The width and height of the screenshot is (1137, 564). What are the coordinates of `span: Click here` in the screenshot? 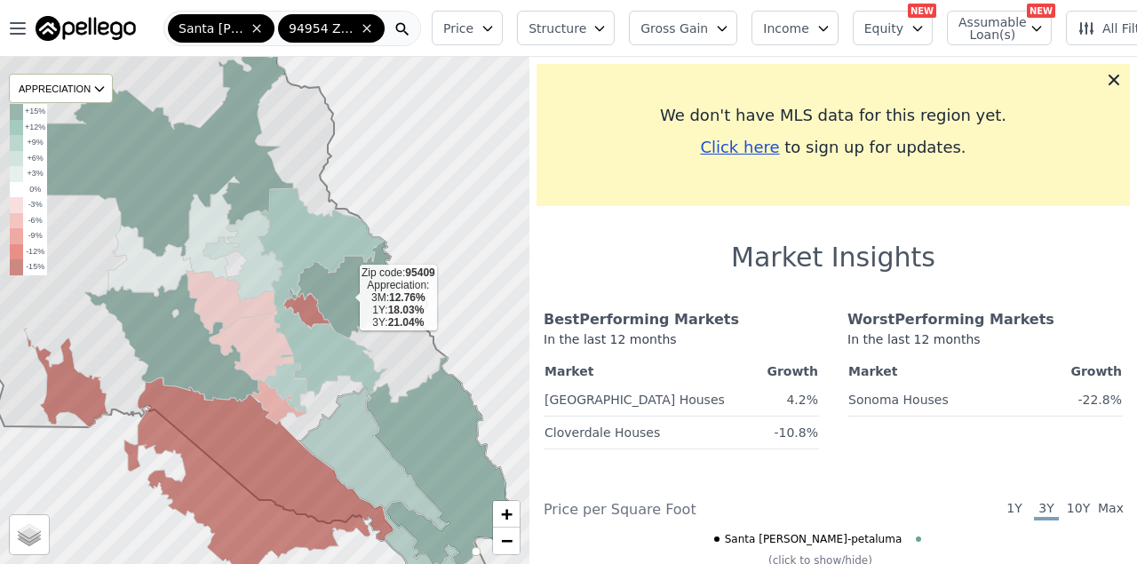 It's located at (739, 147).